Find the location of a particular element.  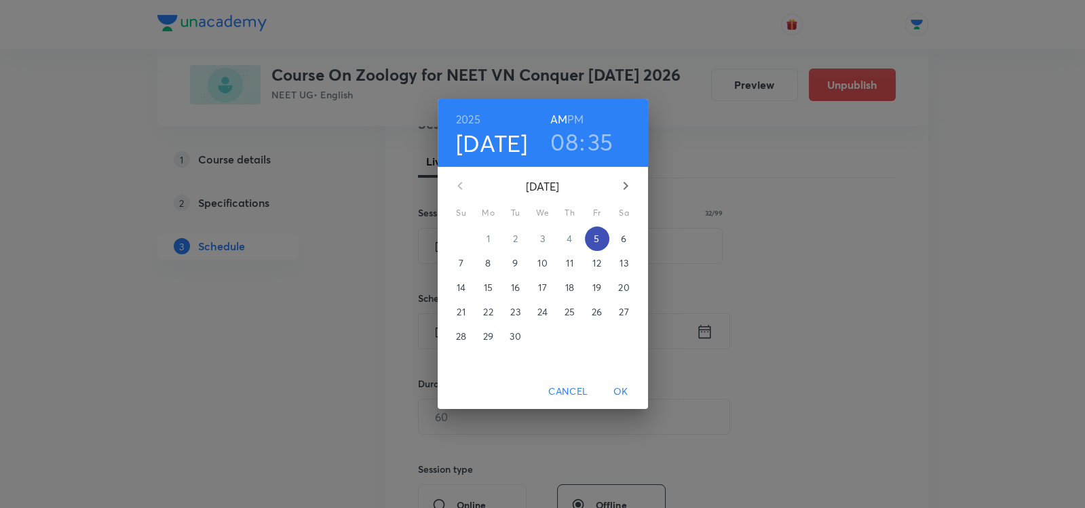

button: 19 is located at coordinates (597, 288).